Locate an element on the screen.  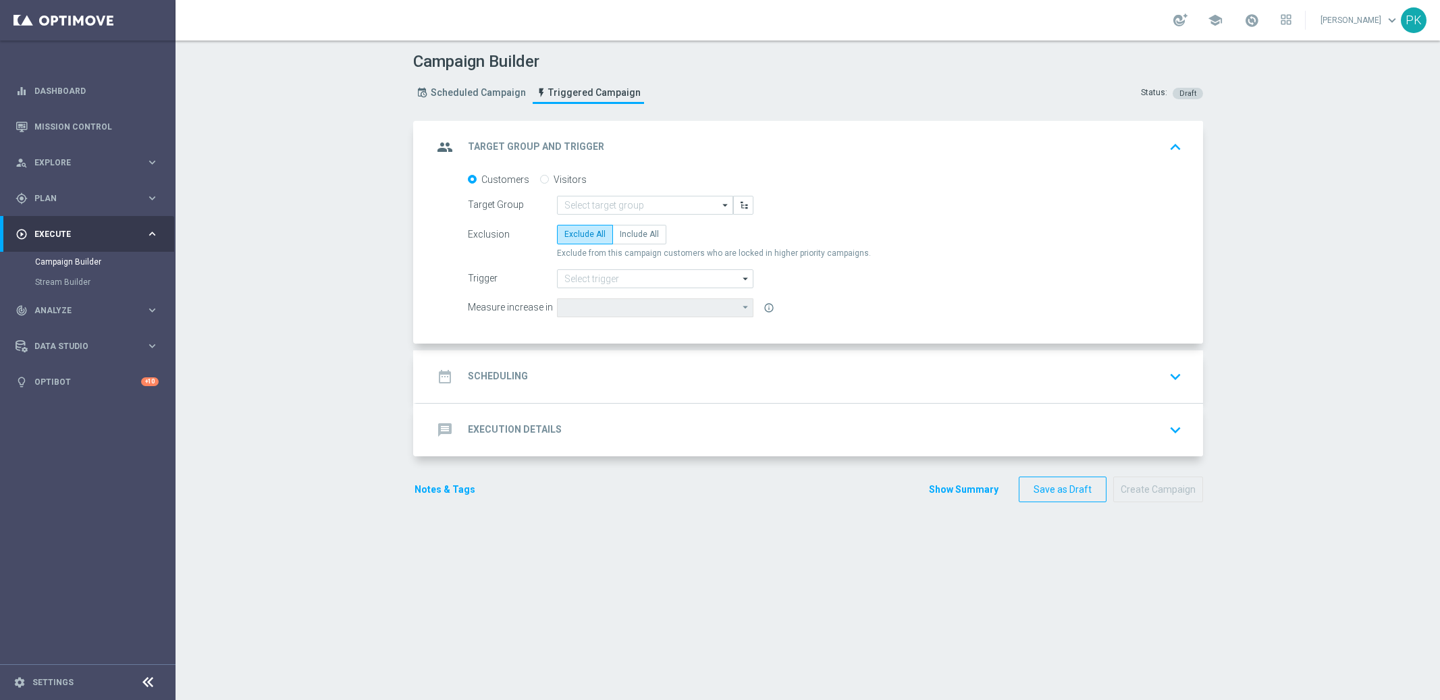
div: Execute is located at coordinates (80, 234).